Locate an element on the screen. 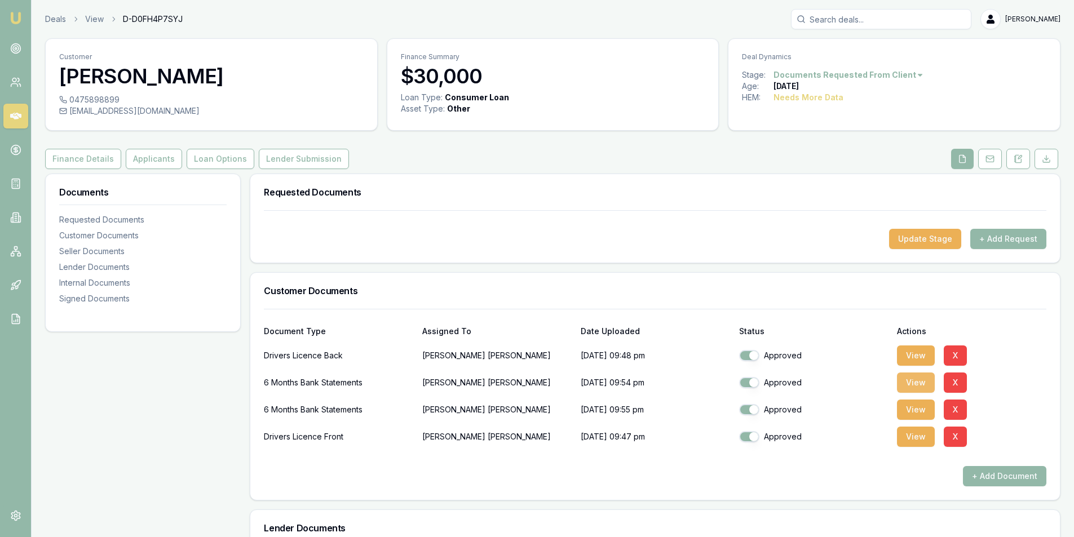  p: Finance Summary is located at coordinates (553, 57).